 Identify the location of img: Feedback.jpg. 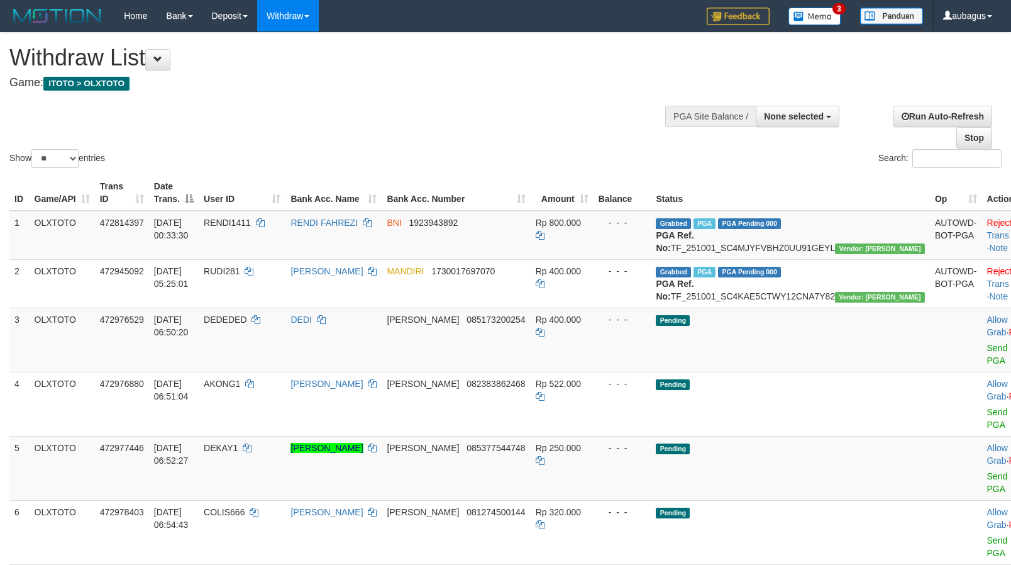
(738, 16).